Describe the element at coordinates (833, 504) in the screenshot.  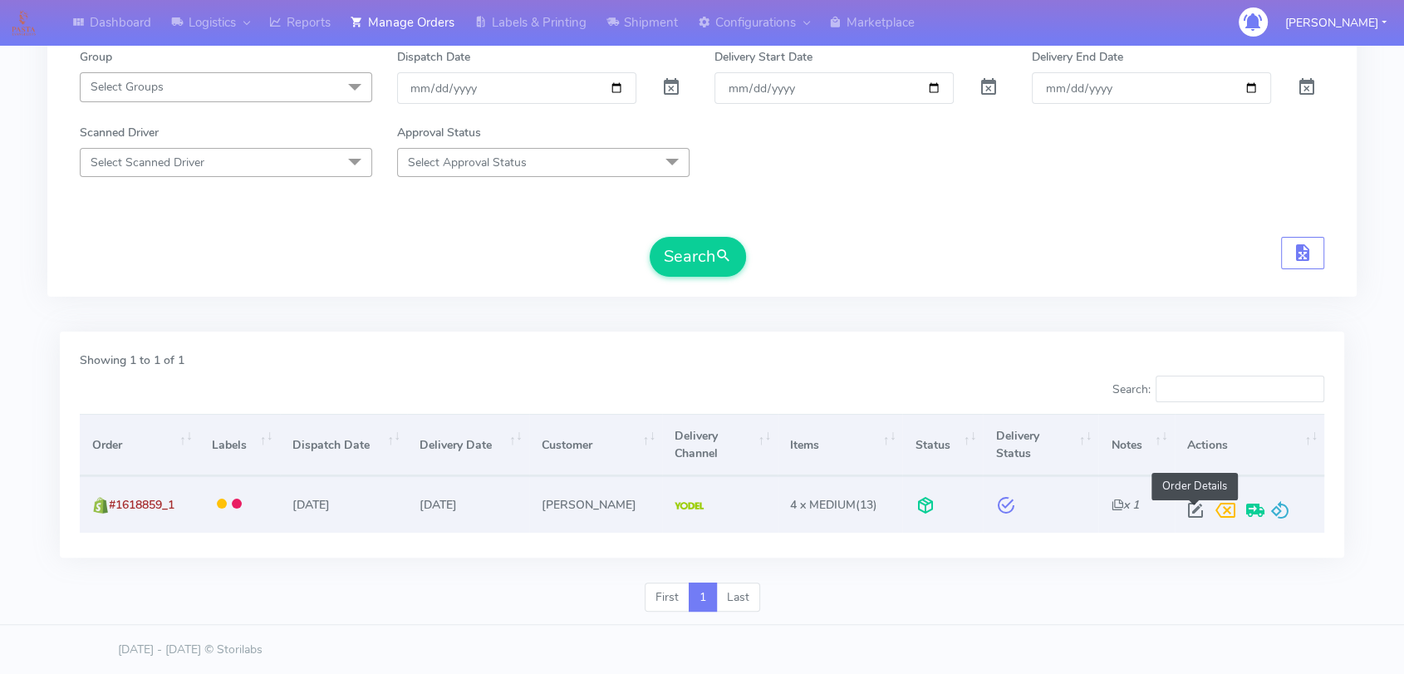
I see `span: (13)` at that location.